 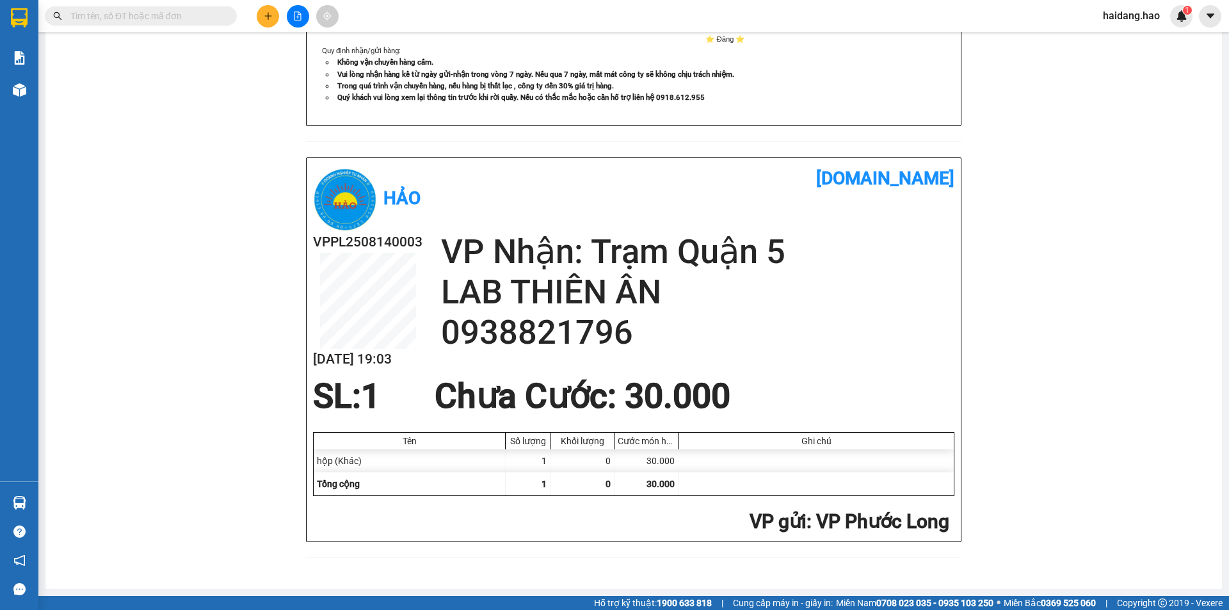 I want to click on img: icon-new-feature, so click(x=1182, y=16).